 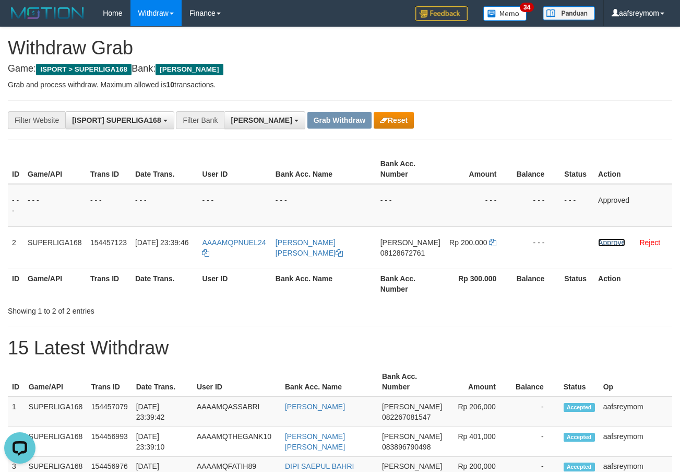 What do you see at coordinates (406, 446) in the screenshot?
I see `span: Copy 083896790498 to clipboard` at bounding box center [406, 446].